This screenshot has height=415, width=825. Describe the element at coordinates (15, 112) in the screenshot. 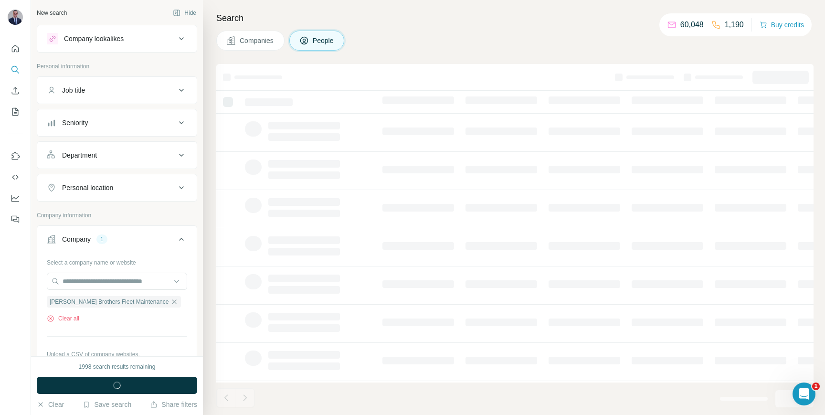

I see `button: My lists` at that location.